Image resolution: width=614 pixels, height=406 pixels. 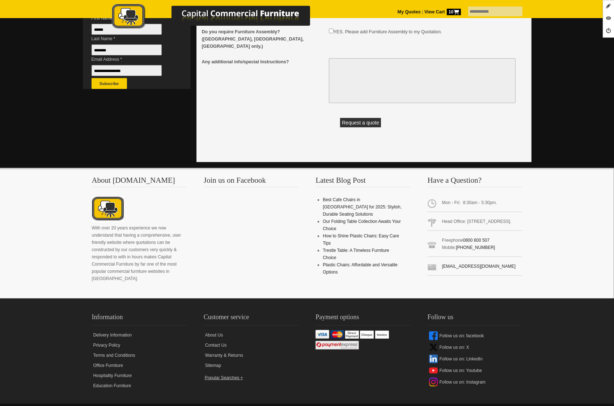 What do you see at coordinates (127, 71) in the screenshot?
I see `input: Email Address *` at bounding box center [127, 71].